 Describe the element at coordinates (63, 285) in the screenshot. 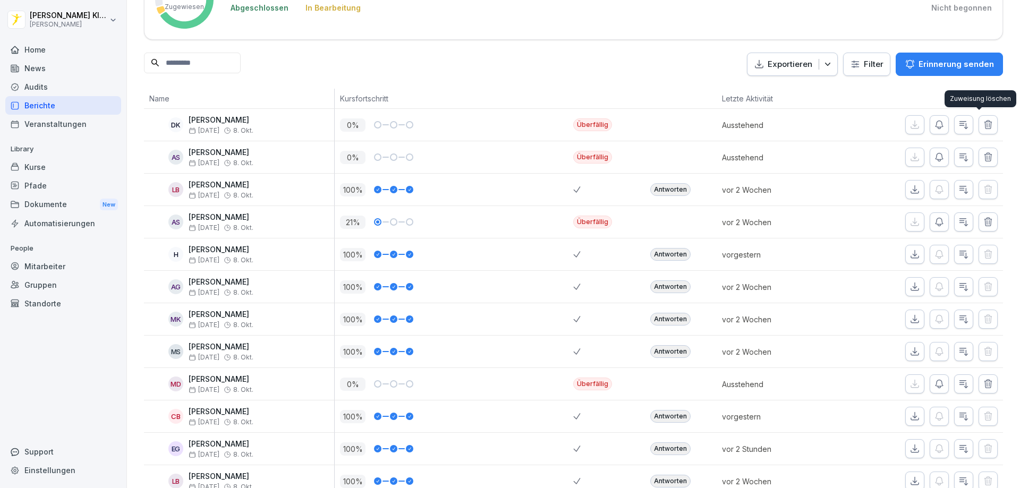

I see `a: Gruppen` at that location.